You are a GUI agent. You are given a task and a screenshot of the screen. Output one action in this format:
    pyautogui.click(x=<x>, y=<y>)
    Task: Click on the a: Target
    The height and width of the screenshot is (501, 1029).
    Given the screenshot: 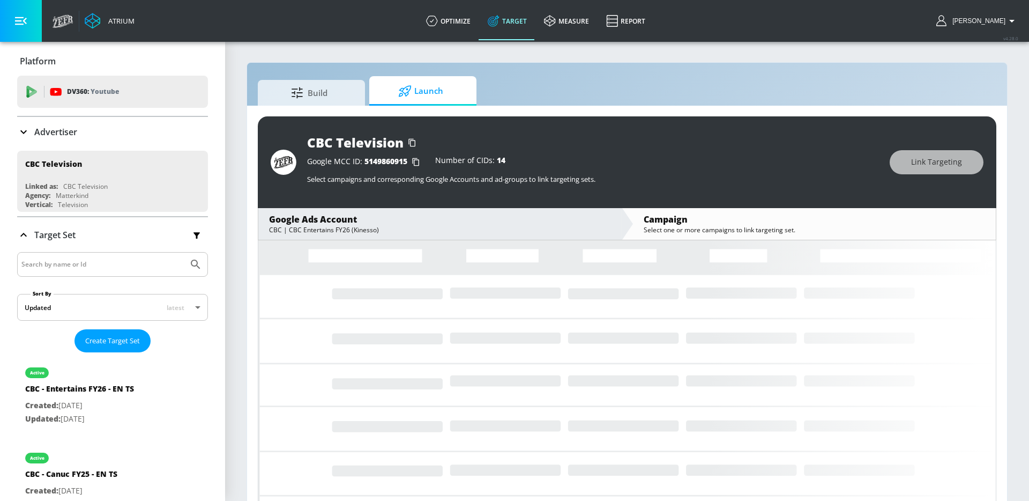 What is the action you would take?
    pyautogui.click(x=507, y=21)
    